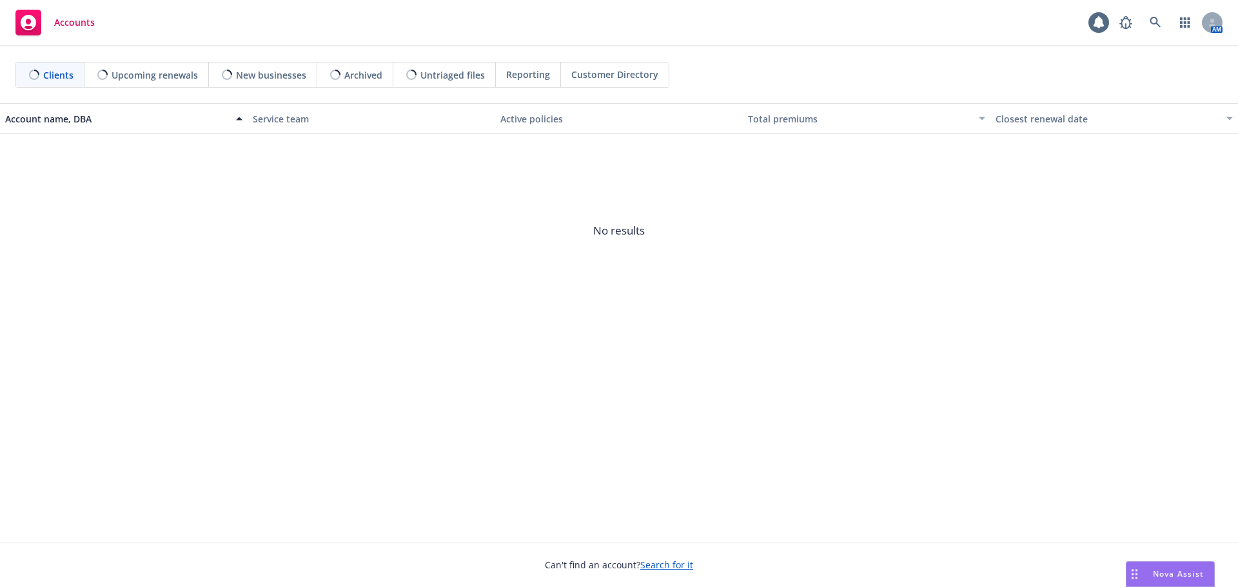  What do you see at coordinates (1178, 574) in the screenshot?
I see `span: Nova Assist` at bounding box center [1178, 574].